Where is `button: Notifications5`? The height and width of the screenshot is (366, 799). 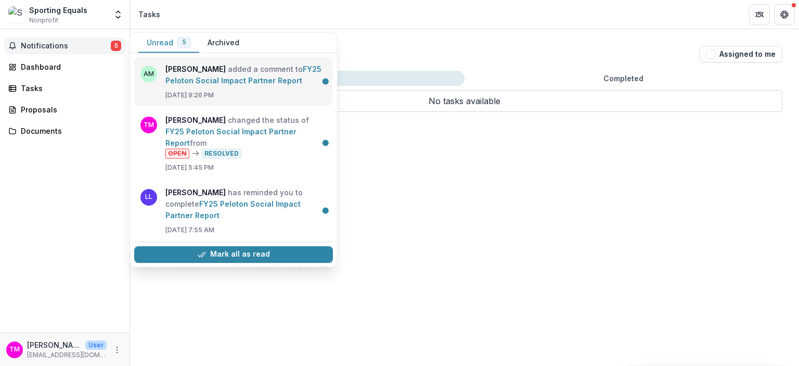
button: Notifications5 is located at coordinates (65, 46).